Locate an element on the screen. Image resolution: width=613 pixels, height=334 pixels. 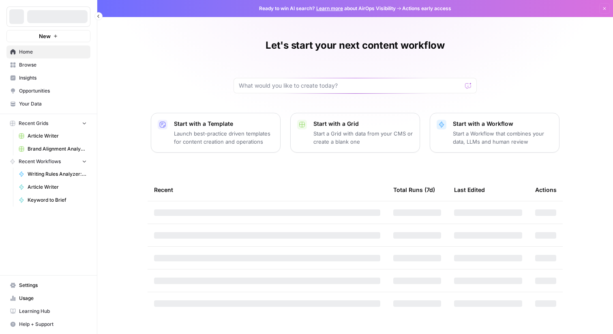
div: Last Edited is located at coordinates (470, 189).